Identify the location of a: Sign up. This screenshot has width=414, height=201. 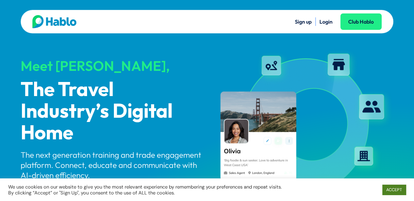
(303, 22).